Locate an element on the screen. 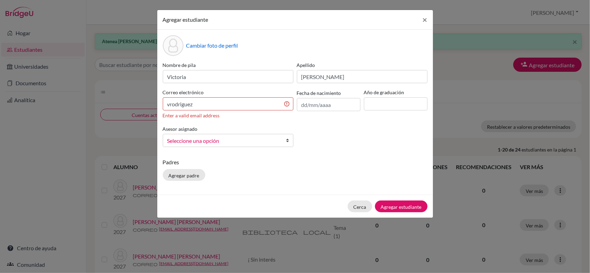 This screenshot has width=590, height=273. font: Fecha de nacimiento is located at coordinates (319, 93).